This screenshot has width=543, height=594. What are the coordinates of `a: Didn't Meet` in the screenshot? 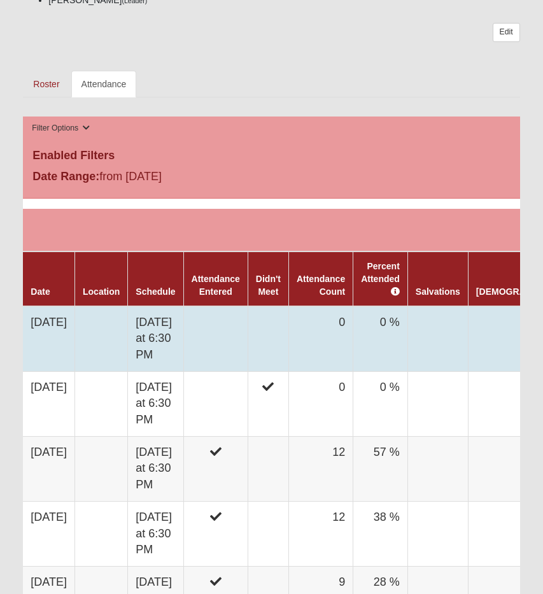 It's located at (268, 285).